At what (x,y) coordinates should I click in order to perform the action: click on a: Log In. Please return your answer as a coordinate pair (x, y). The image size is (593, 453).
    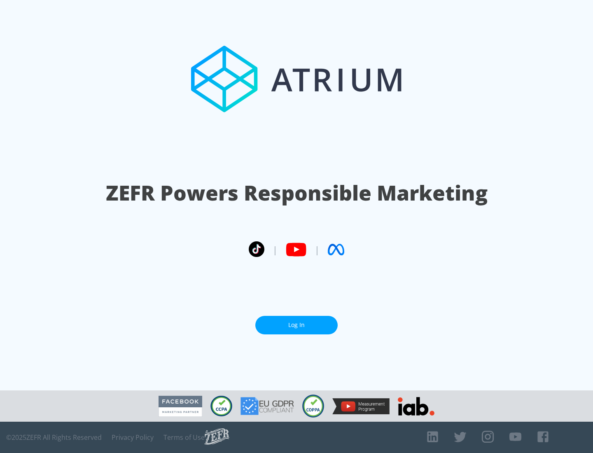
    Looking at the image, I should click on (296, 325).